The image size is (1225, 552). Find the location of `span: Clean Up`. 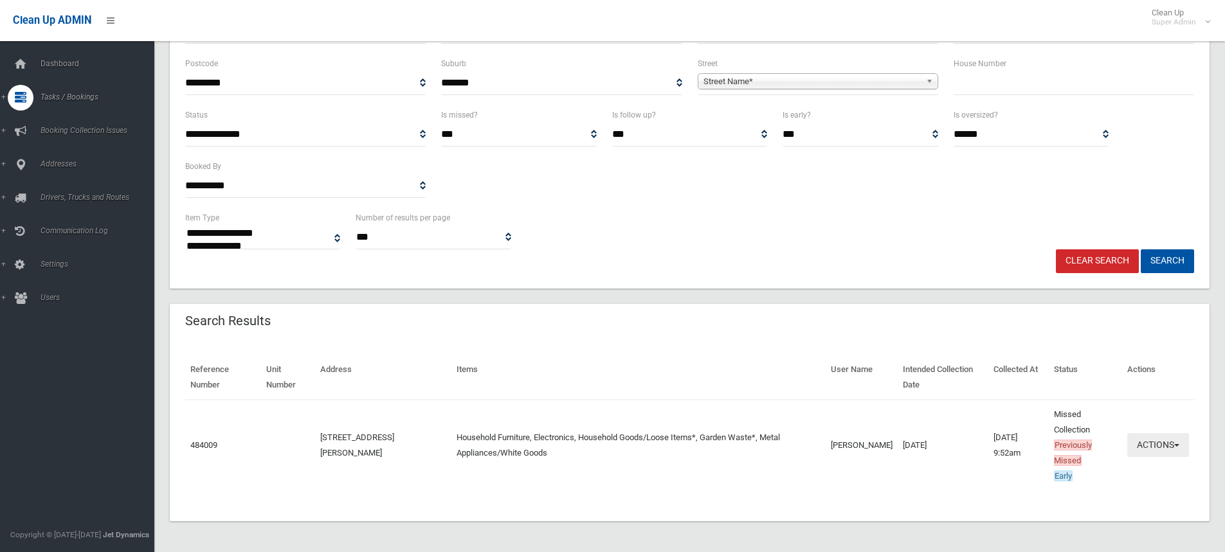

span: Clean Up is located at coordinates (1177, 17).